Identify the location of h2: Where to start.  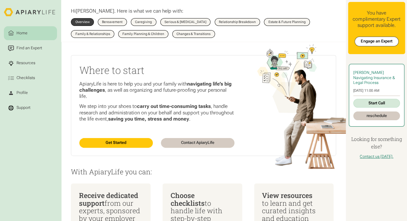
(157, 70).